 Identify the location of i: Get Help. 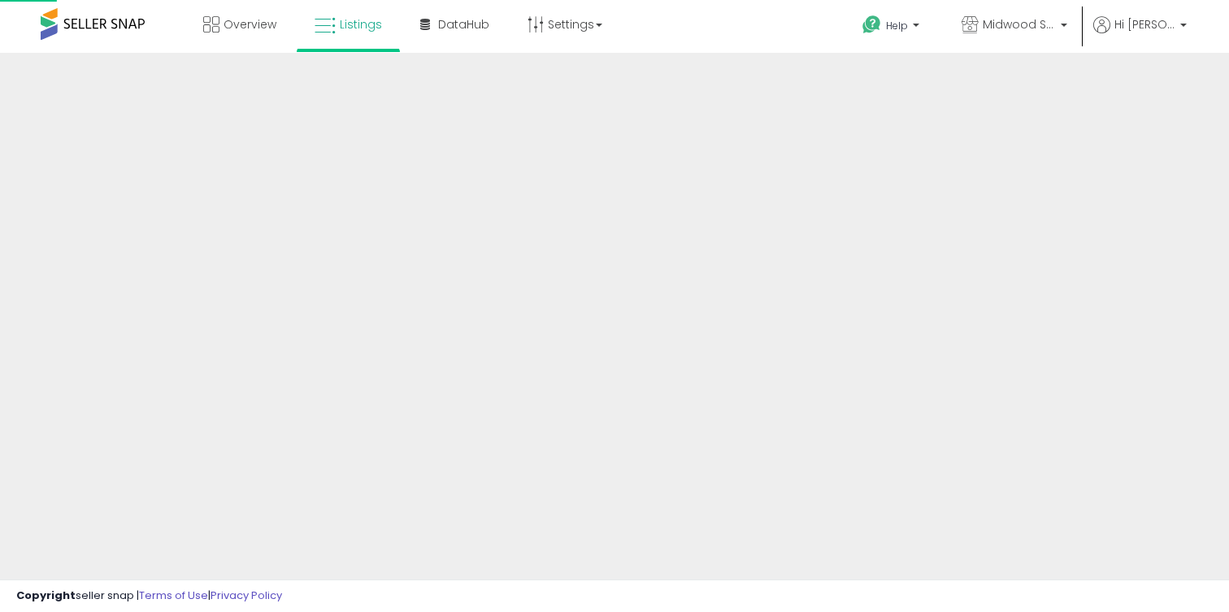
(871, 24).